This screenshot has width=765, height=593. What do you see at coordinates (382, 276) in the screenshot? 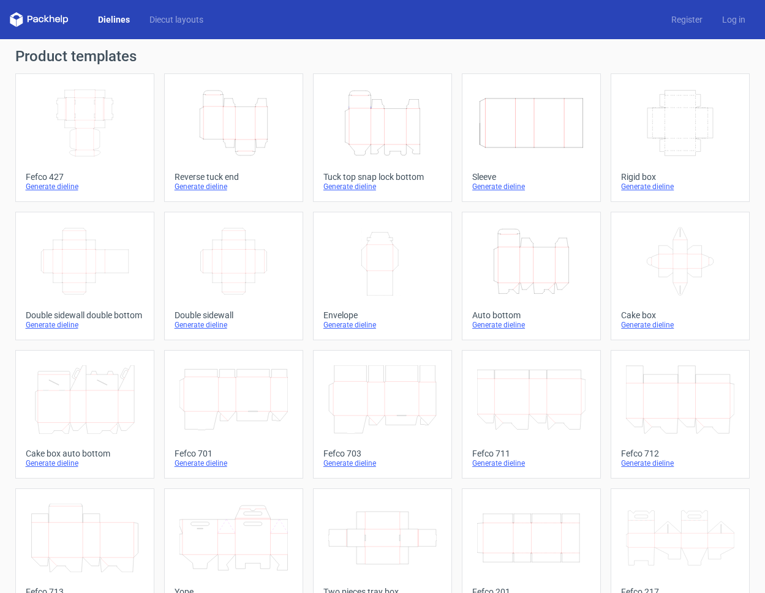
I see `a: EnvelopeGenerate dieline` at bounding box center [382, 276].